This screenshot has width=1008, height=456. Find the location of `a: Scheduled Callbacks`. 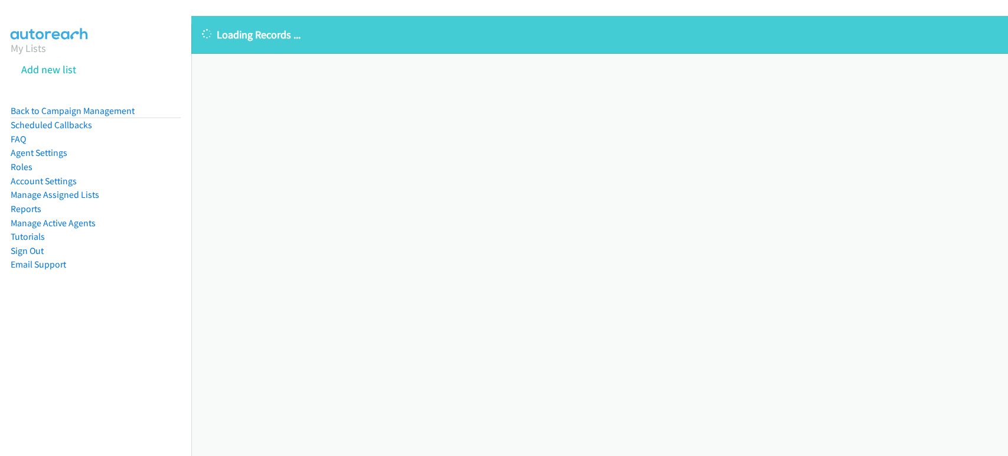

a: Scheduled Callbacks is located at coordinates (51, 125).